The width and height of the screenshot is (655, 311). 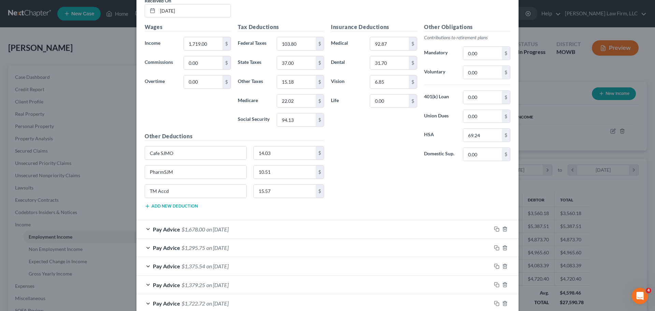 What do you see at coordinates (347, 82) in the screenshot?
I see `label: Vision` at bounding box center [347, 82].